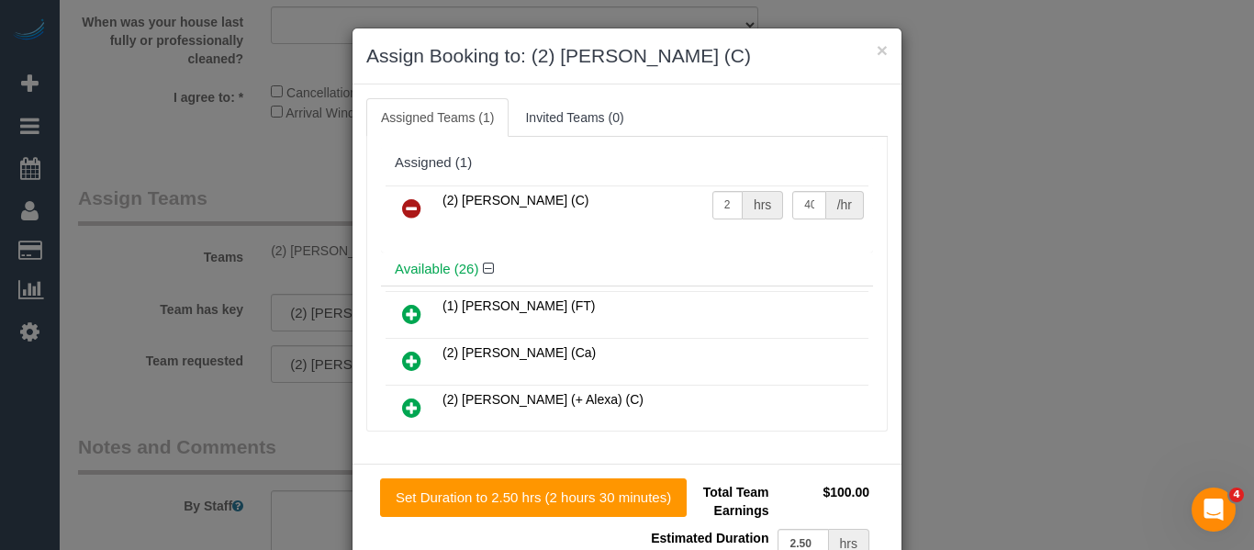  Describe the element at coordinates (437, 117) in the screenshot. I see `a: Assigned Teams (1)` at that location.